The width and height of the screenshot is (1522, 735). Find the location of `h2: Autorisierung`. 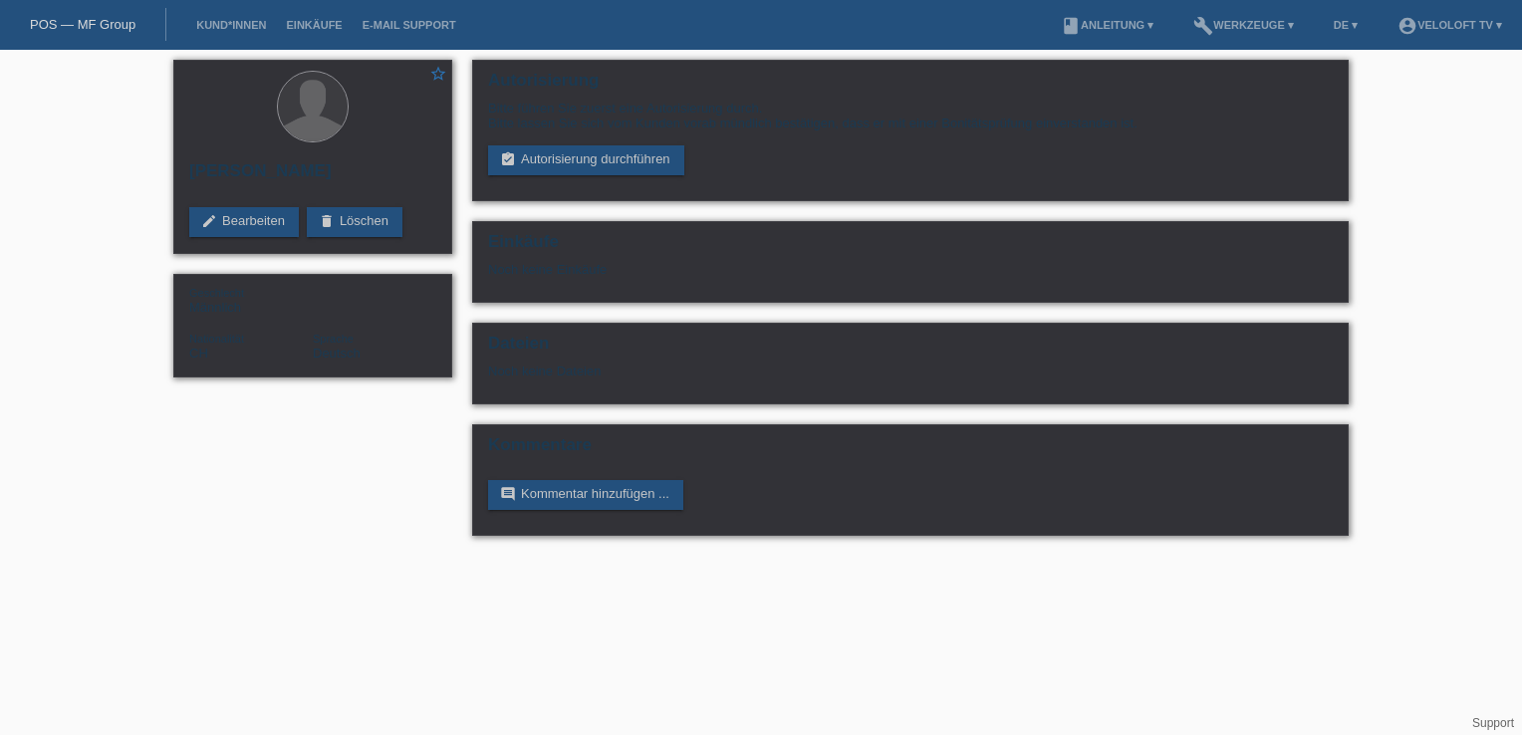

h2: Autorisierung is located at coordinates (910, 86).